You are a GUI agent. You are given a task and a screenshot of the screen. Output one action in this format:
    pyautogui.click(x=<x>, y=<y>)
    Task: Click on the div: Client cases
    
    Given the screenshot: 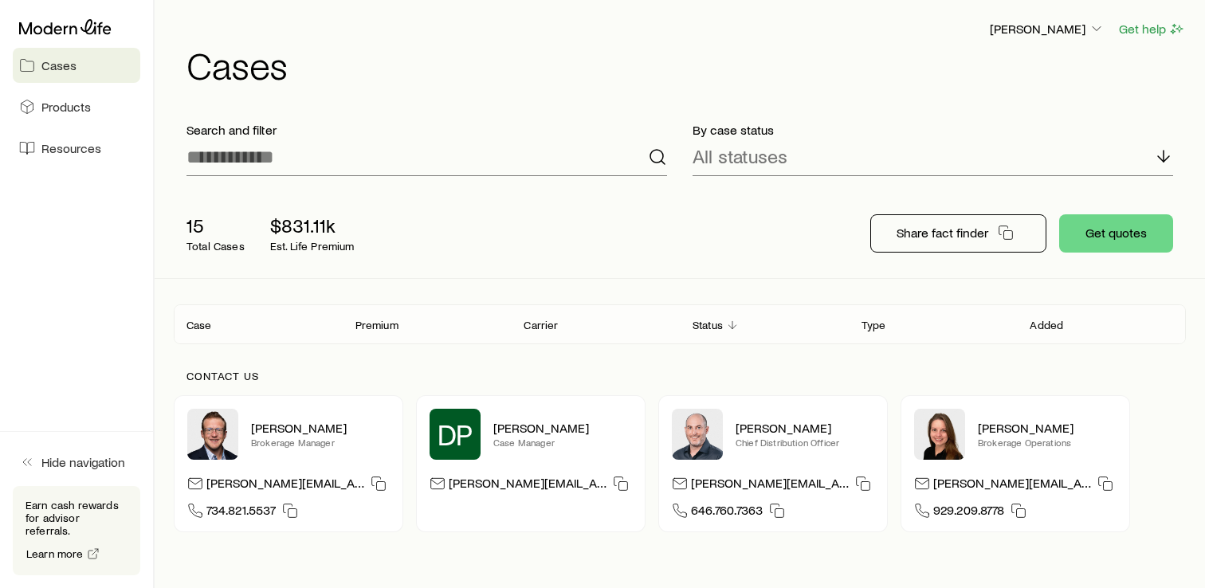 What is the action you would take?
    pyautogui.click(x=680, y=324)
    